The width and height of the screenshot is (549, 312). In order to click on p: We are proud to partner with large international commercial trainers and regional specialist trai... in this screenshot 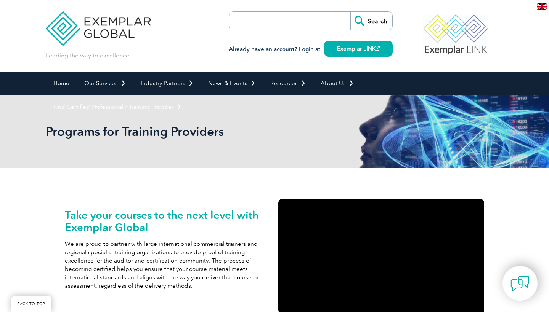, I will do `click(168, 265)`.